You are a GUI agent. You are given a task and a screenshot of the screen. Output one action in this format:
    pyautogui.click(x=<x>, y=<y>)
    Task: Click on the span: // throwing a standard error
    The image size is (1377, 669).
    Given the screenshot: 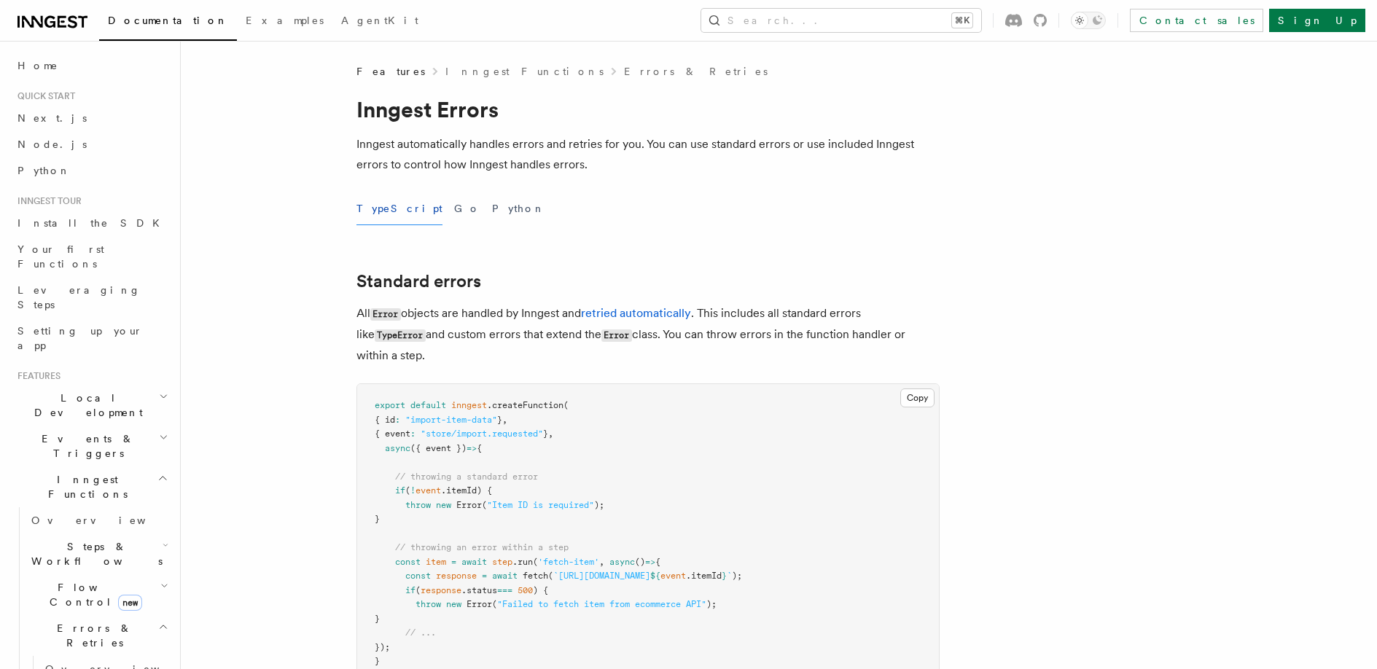 What is the action you would take?
    pyautogui.click(x=467, y=477)
    